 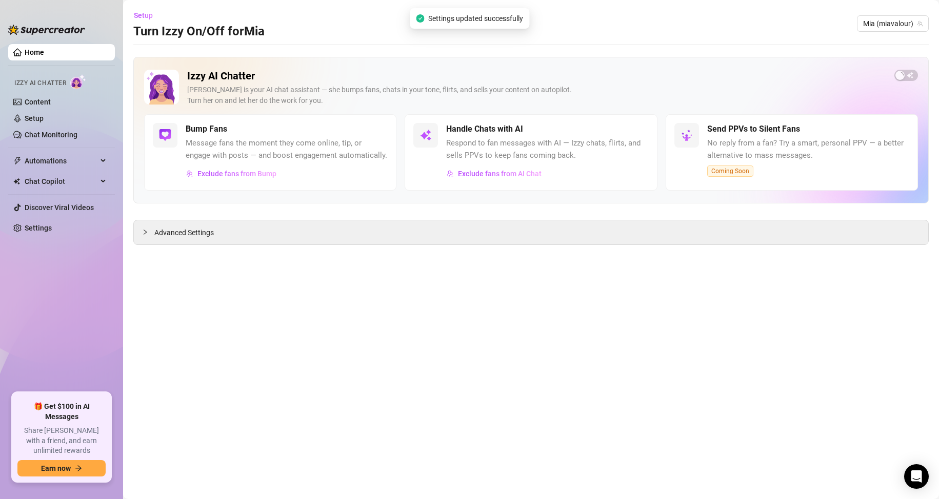 What do you see at coordinates (145, 232) in the screenshot?
I see `span: collapsed` at bounding box center [145, 232].